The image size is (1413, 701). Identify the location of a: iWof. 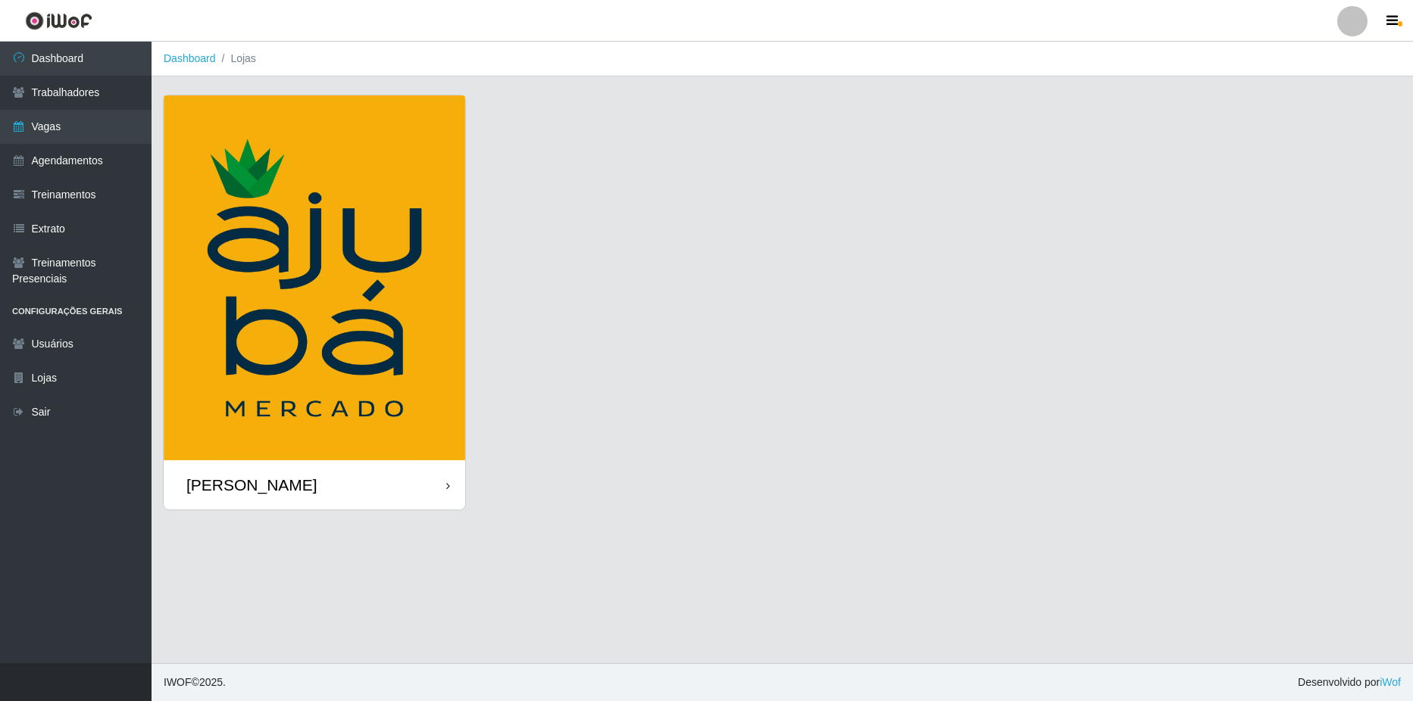
(1390, 683).